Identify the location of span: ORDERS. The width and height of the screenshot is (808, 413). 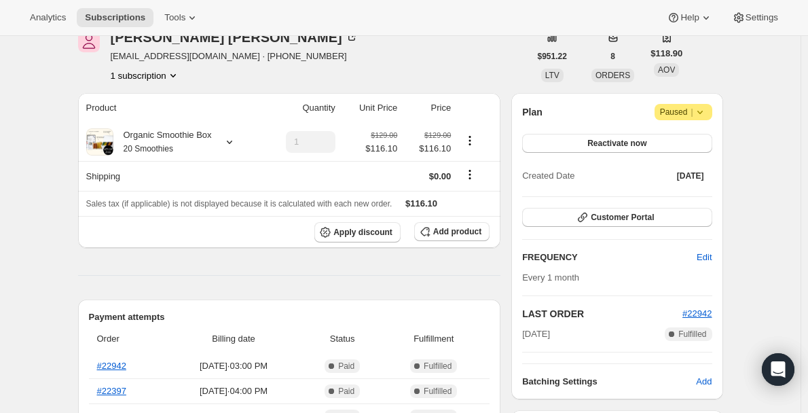
(612, 75).